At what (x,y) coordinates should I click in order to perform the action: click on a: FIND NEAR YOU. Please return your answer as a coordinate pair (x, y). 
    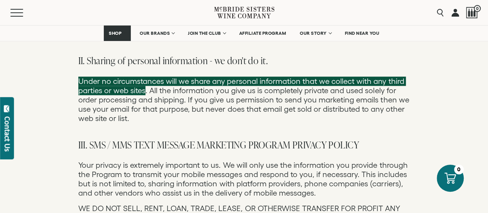
    Looking at the image, I should click on (362, 33).